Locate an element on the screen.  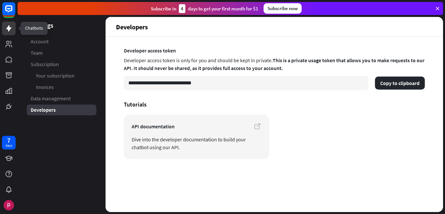
div: Developer access token is only for you and should be kept in private. is located at coordinates (274, 65).